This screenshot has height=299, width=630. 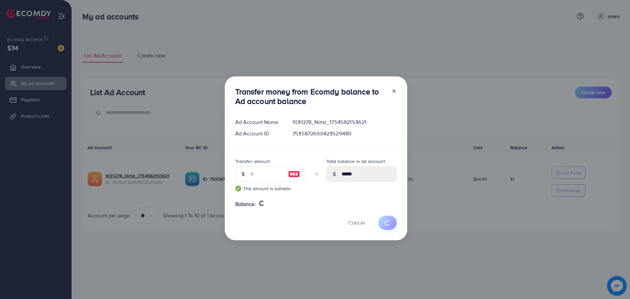 I want to click on div: 1031278_Nimz_1754582153621, so click(x=344, y=122).